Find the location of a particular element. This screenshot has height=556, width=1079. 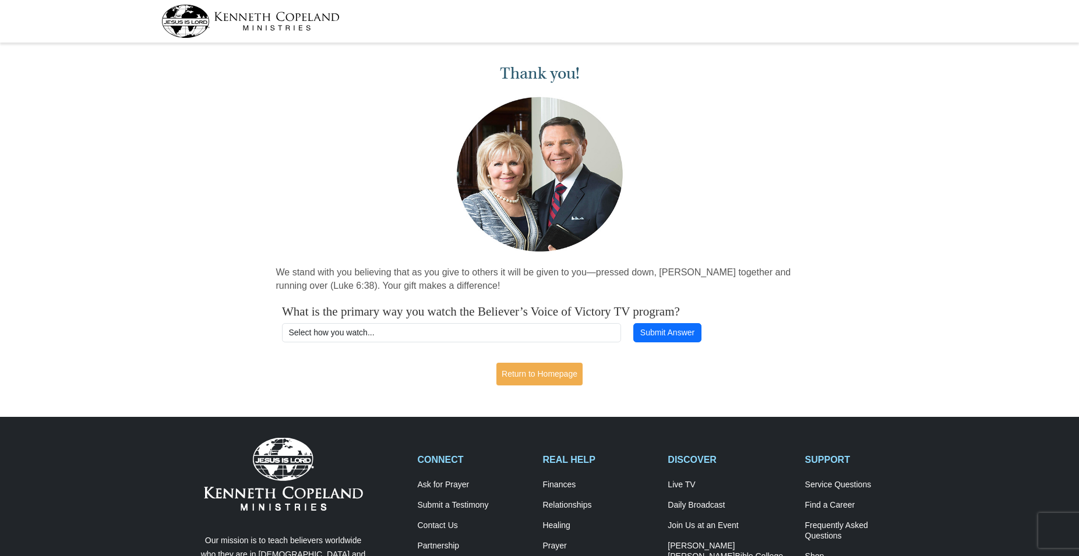

a: Contact Us is located at coordinates (474, 526).